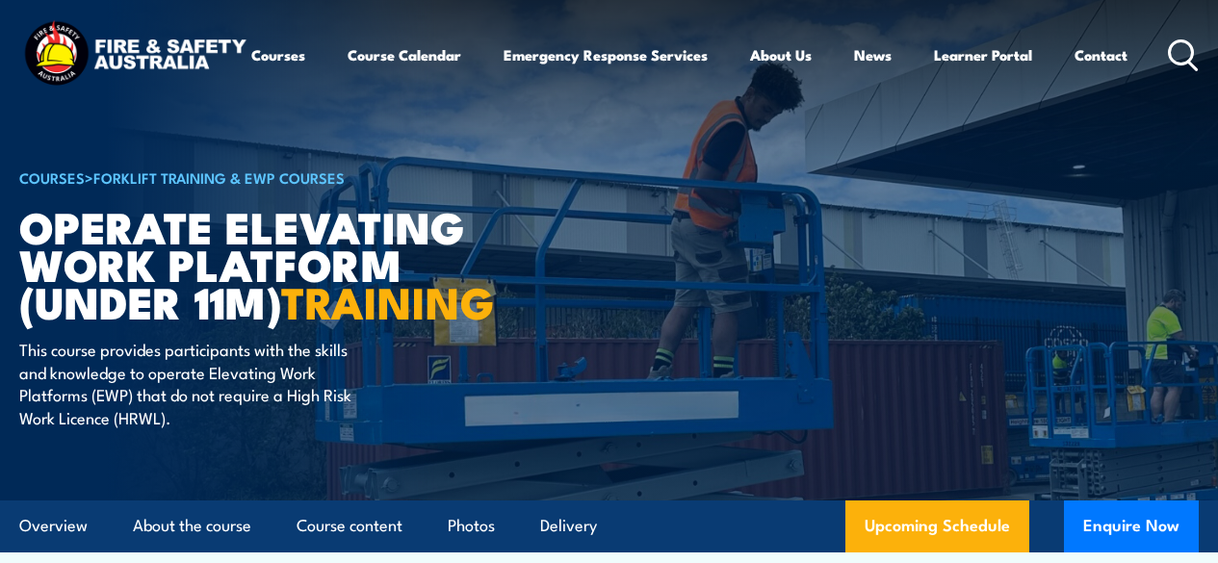 This screenshot has height=563, width=1218. Describe the element at coordinates (52, 177) in the screenshot. I see `a: COURSES` at that location.